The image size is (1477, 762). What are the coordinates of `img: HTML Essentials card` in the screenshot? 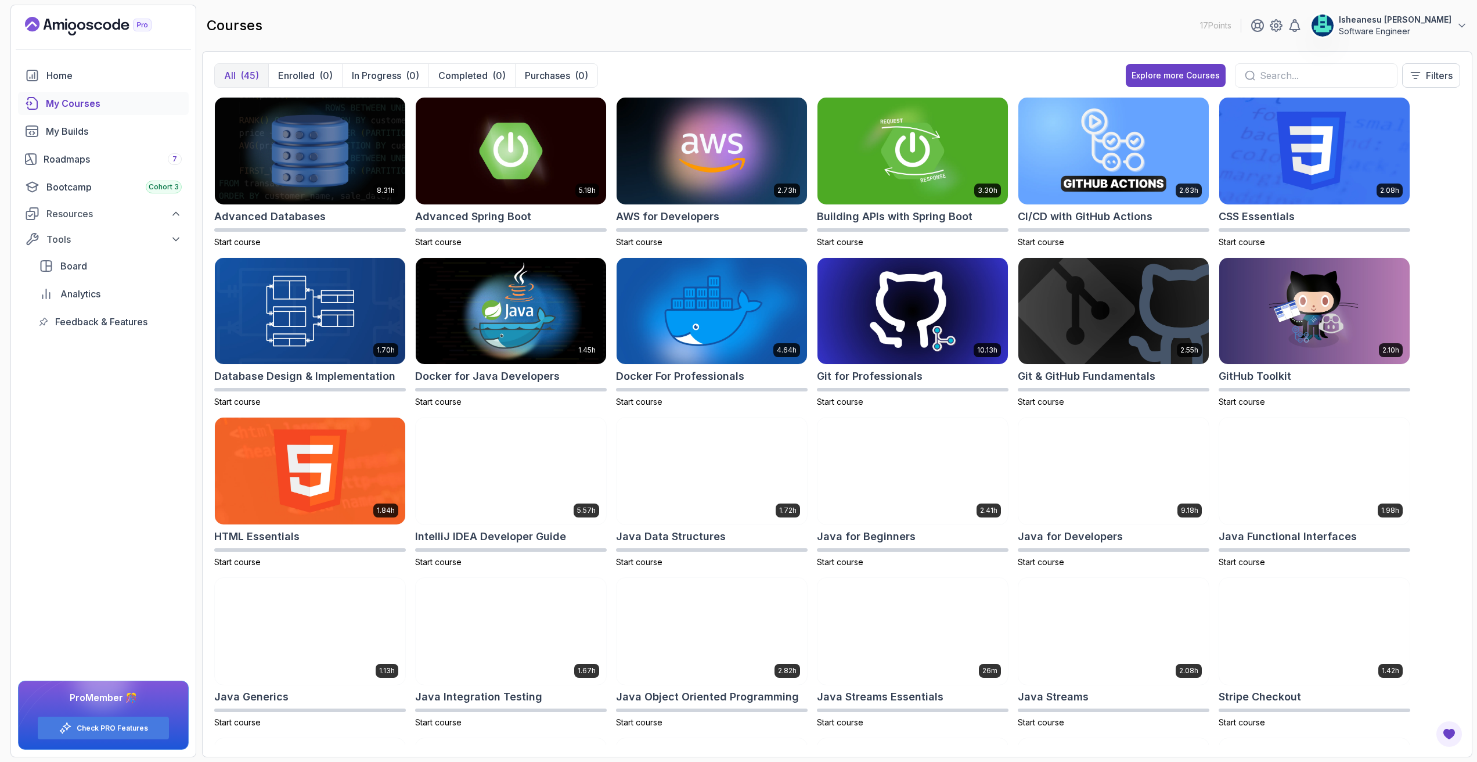 It's located at (310, 471).